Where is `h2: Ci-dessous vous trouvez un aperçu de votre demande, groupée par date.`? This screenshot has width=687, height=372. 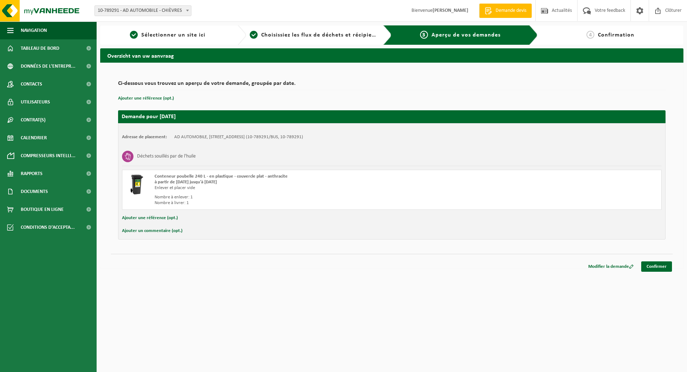 h2: Ci-dessous vous trouvez un aperçu de votre demande, groupée par date. is located at coordinates (392, 85).